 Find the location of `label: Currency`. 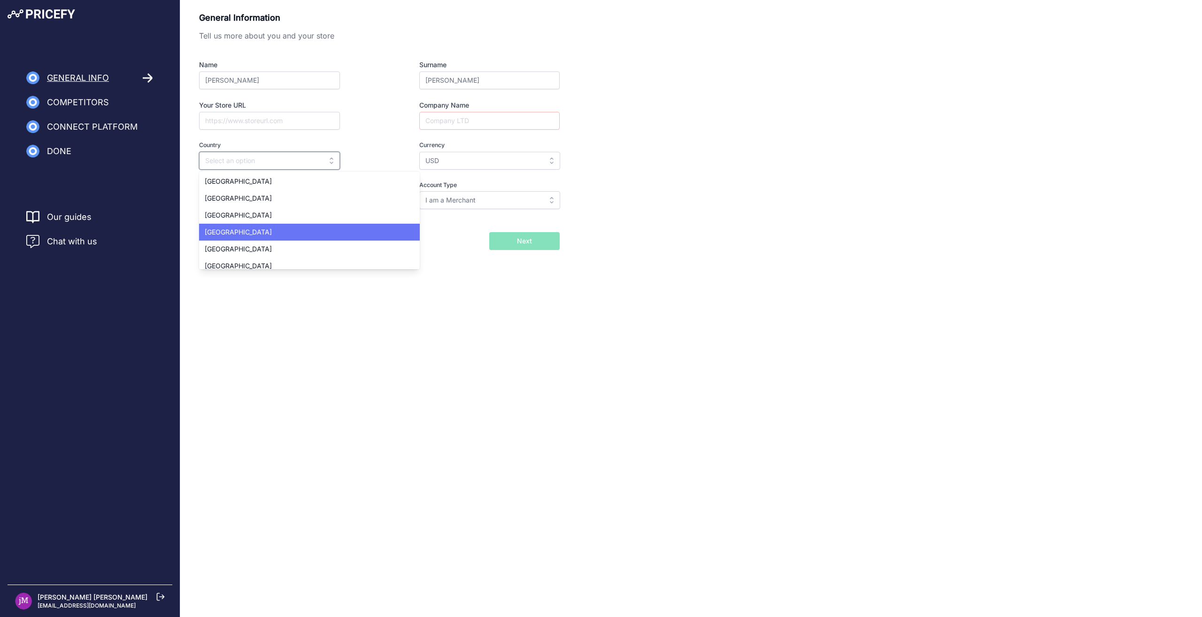

label: Currency is located at coordinates (489, 145).